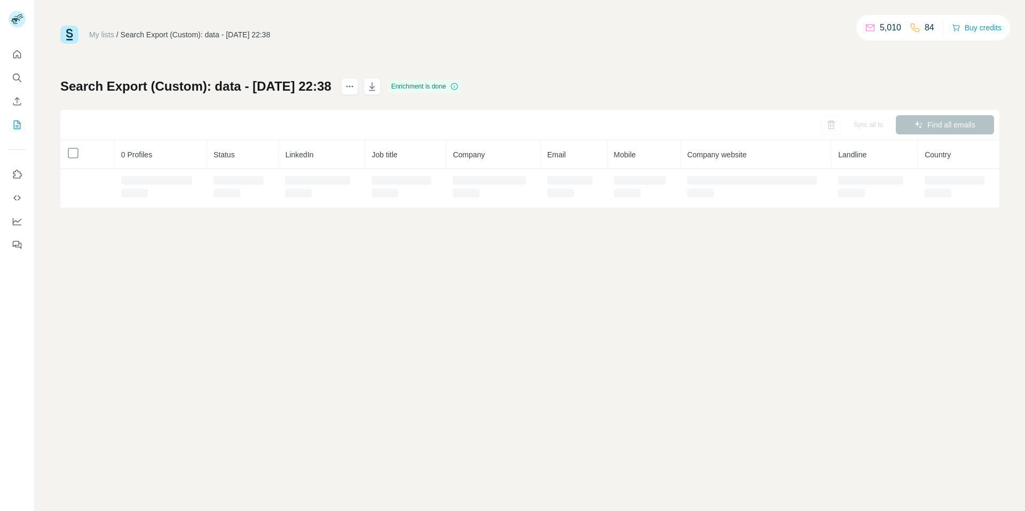 This screenshot has height=511, width=1025. What do you see at coordinates (17, 174) in the screenshot?
I see `button: Use Surfe on LinkedIn` at bounding box center [17, 174].